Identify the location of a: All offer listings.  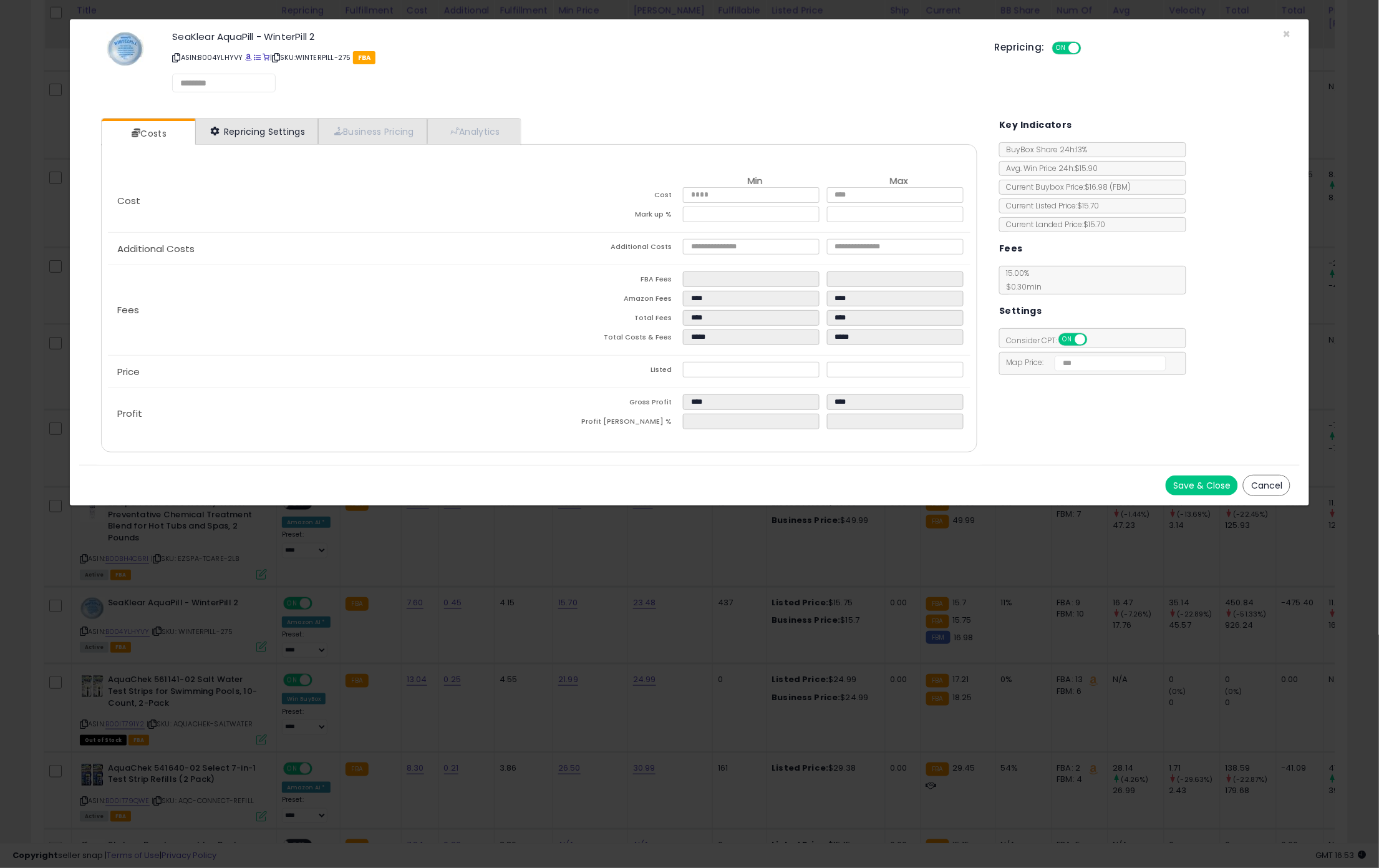
(257, 57).